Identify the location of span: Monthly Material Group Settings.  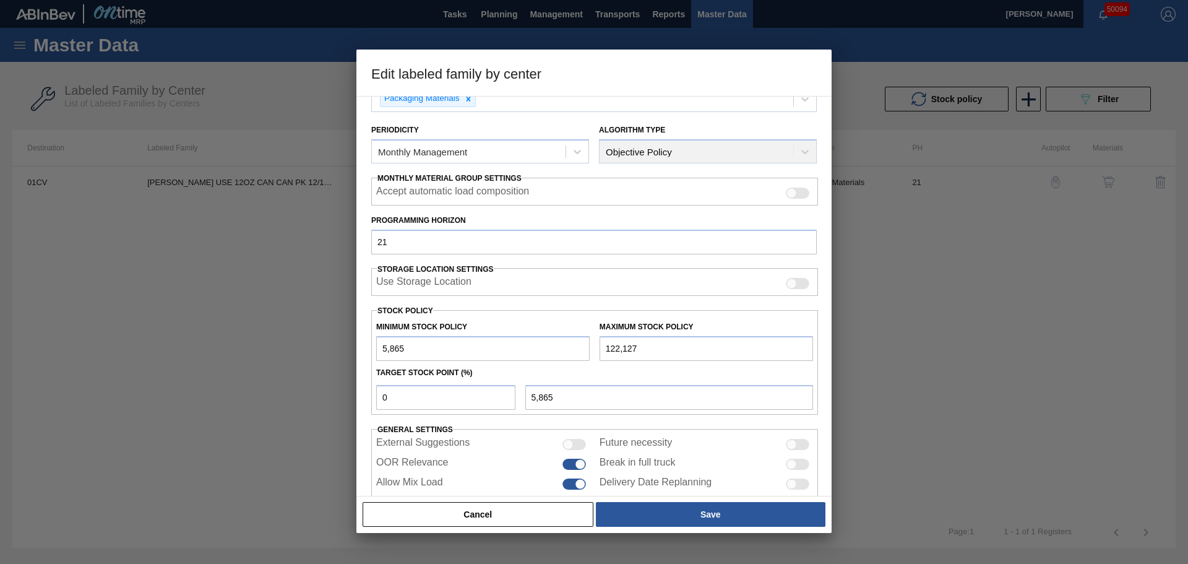
(449, 178).